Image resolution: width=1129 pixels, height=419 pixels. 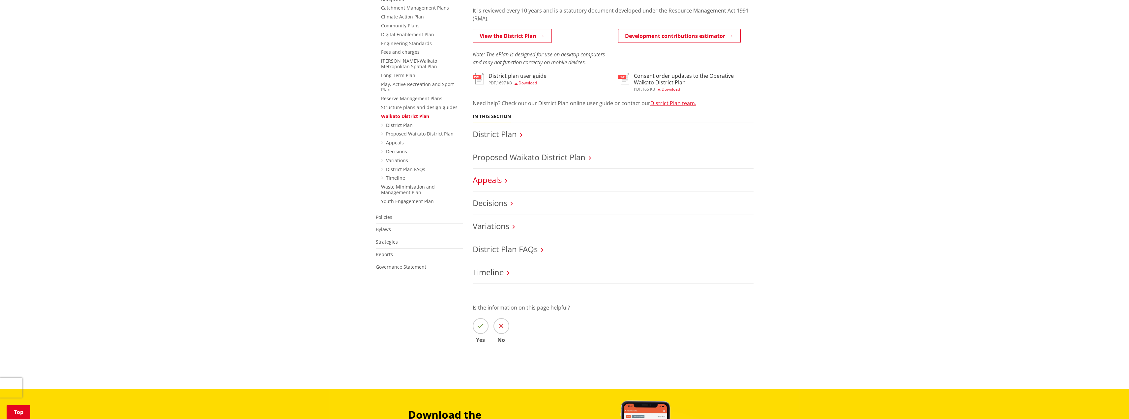 What do you see at coordinates (613, 308) in the screenshot?
I see `p: Is the information on this page helpful?` at bounding box center [613, 308].